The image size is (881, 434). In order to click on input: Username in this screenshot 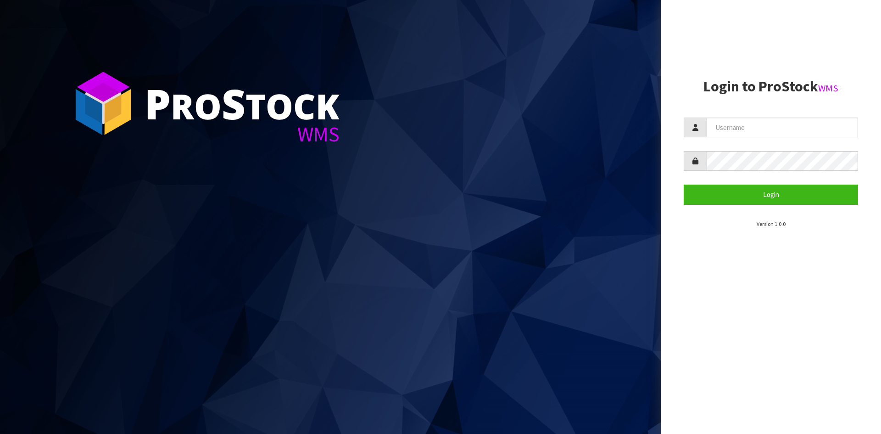, I will do `click(783, 127)`.